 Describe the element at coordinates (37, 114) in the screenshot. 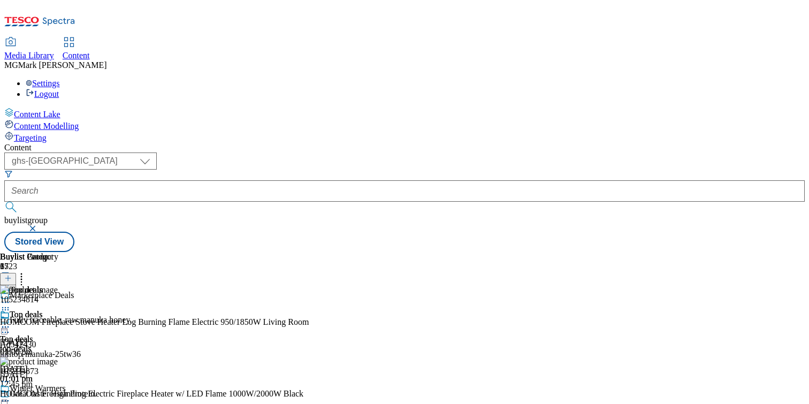

I see `span: Content Lake` at that location.